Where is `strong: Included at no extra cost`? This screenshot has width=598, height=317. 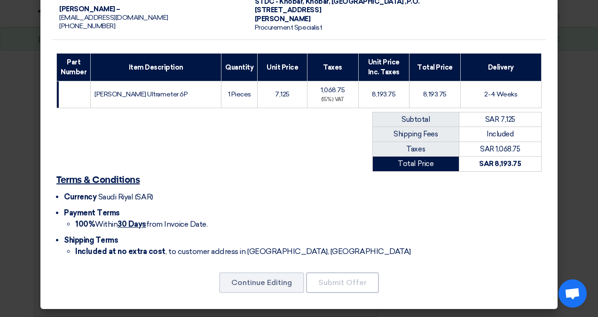
strong: Included at no extra cost is located at coordinates (120, 251).